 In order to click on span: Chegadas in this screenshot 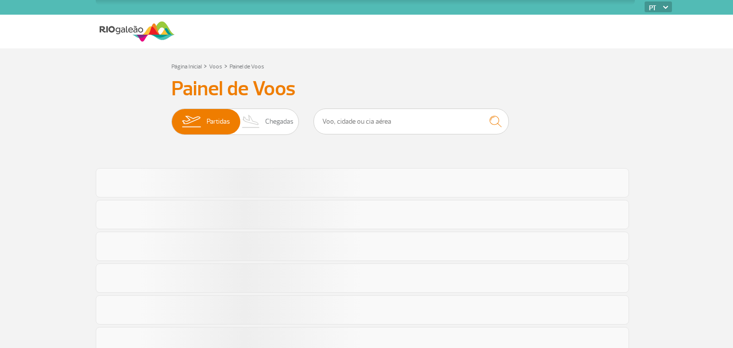, I will do `click(279, 122)`.